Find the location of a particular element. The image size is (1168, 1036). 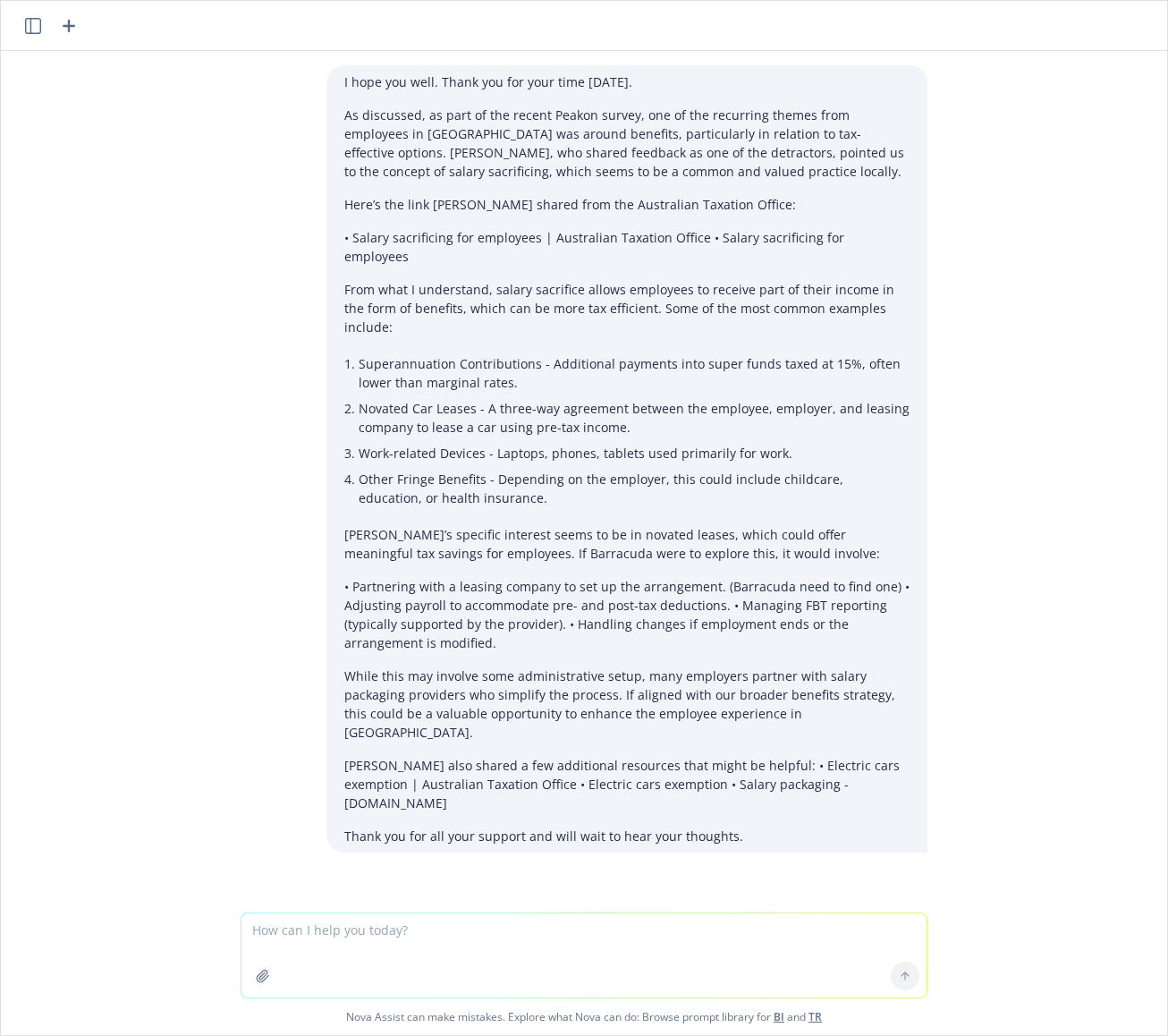

p: • Partnering with a leasing company to set up the arrangement. (Barracuda need to find one) • Adj... is located at coordinates (627, 614).